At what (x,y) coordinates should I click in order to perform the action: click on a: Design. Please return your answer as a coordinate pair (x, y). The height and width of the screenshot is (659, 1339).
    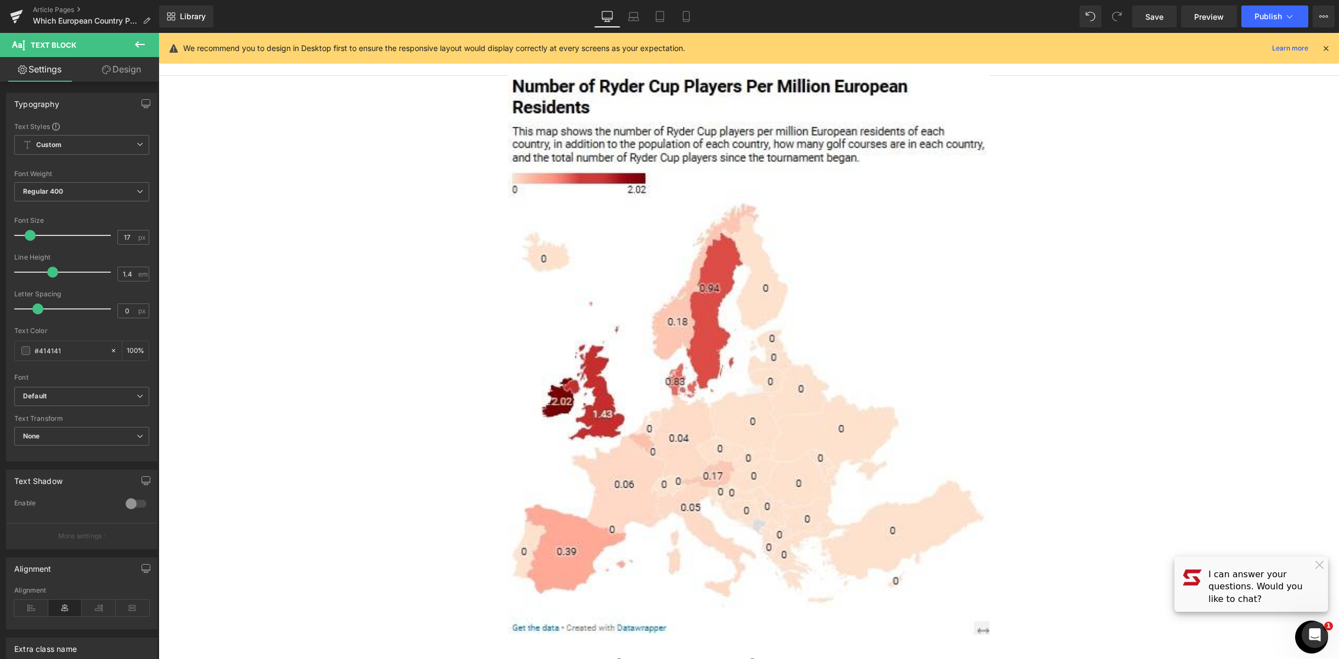
    Looking at the image, I should click on (121, 69).